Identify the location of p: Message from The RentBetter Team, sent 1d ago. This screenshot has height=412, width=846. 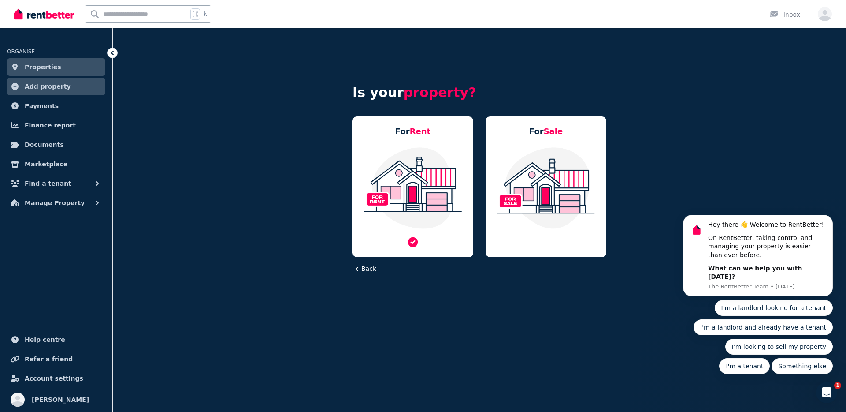
(97, 150).